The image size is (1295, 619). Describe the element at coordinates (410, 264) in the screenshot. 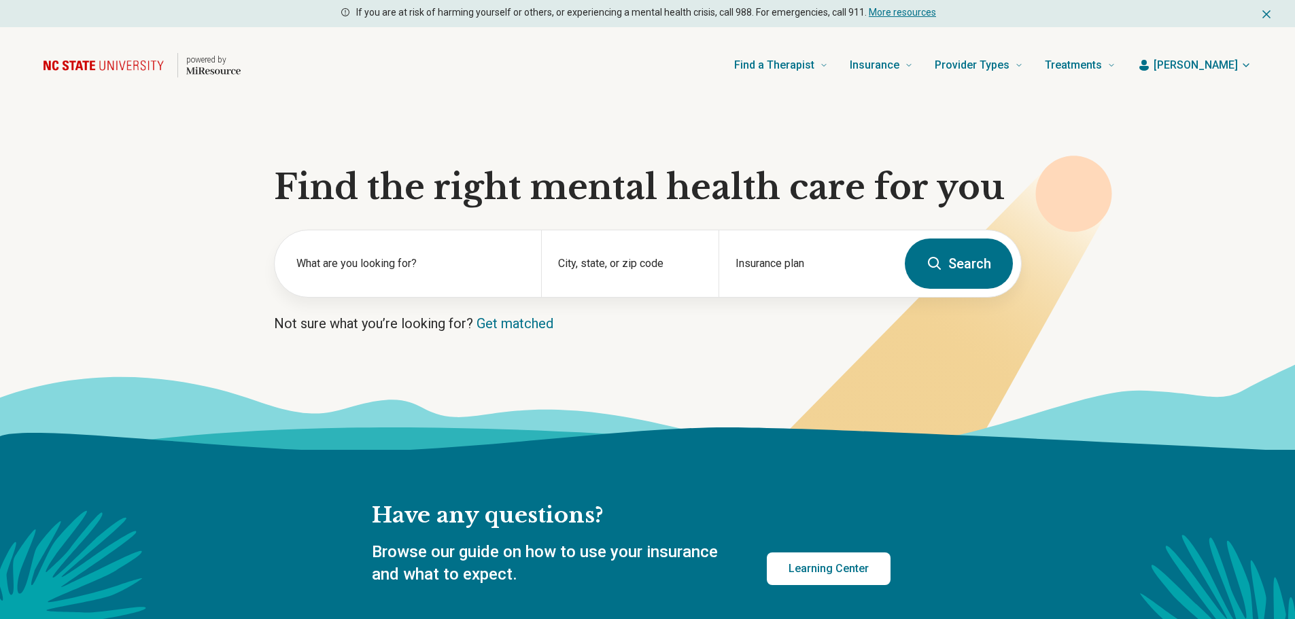

I see `label: What are you looking for?` at that location.